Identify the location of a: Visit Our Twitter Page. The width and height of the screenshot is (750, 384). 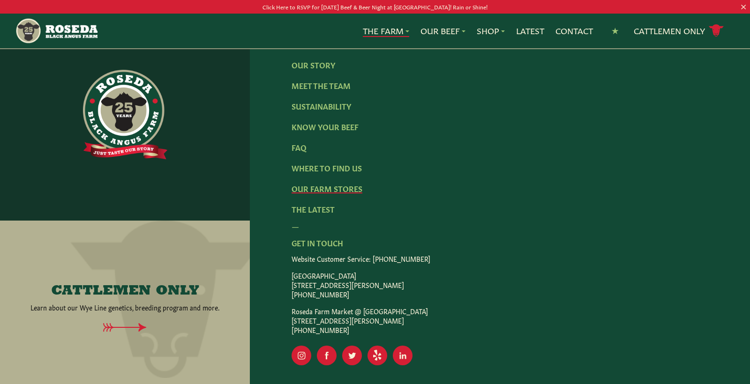
(352, 356).